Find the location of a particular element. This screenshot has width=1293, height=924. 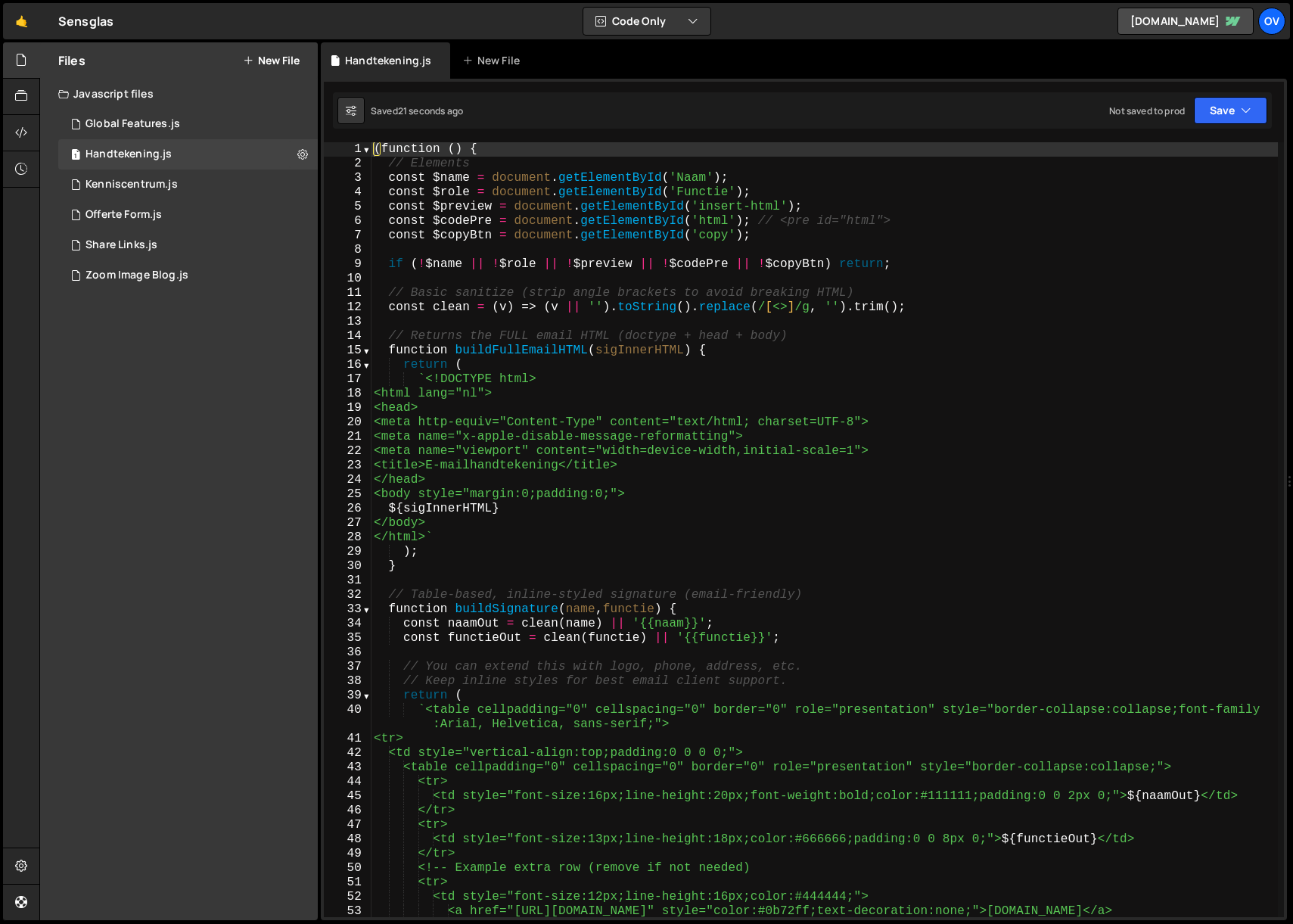

span: 1 is located at coordinates (75, 156).